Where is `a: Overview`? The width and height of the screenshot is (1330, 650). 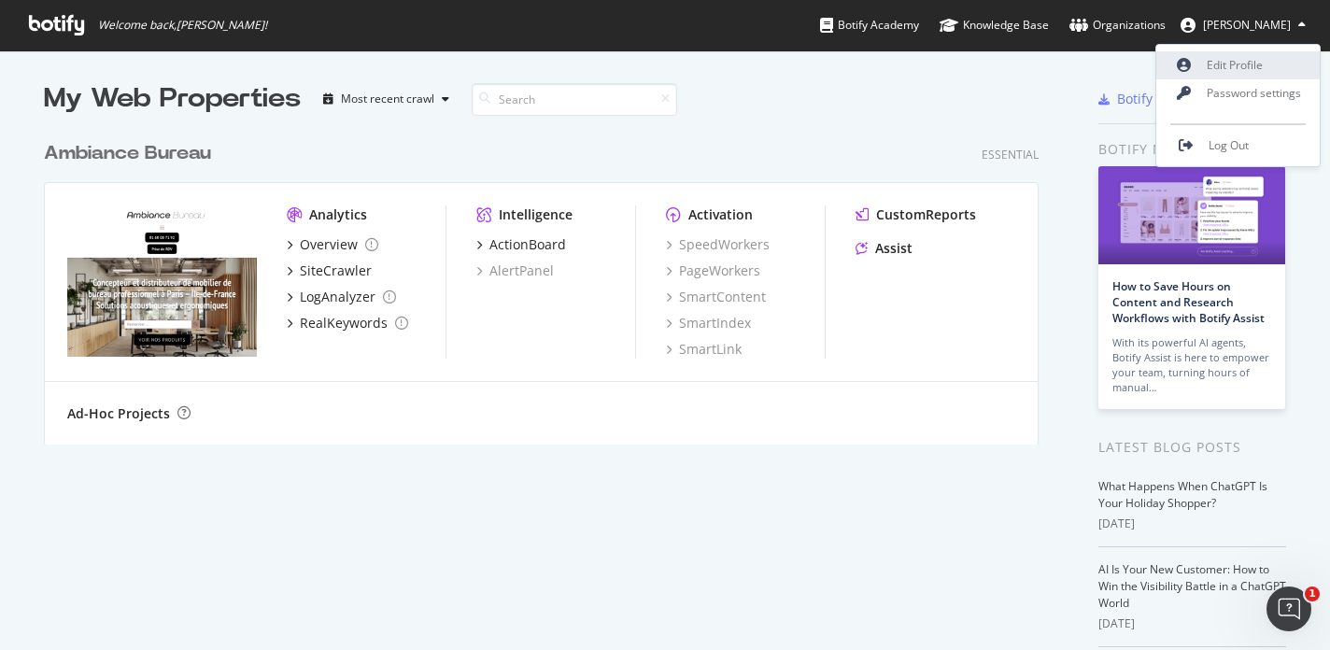 a: Overview is located at coordinates (333, 245).